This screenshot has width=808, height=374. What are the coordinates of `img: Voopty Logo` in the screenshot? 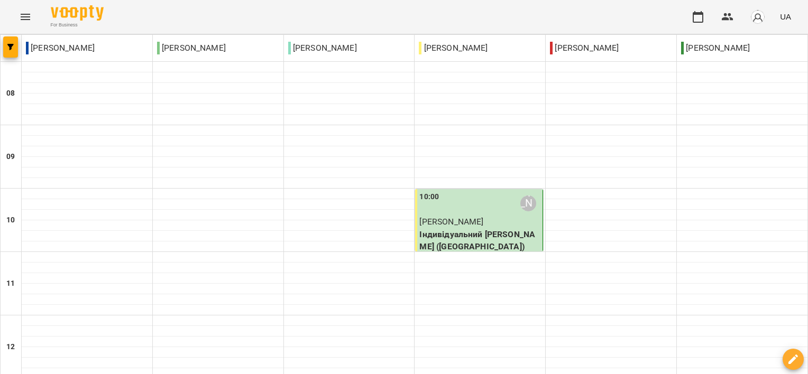 It's located at (77, 13).